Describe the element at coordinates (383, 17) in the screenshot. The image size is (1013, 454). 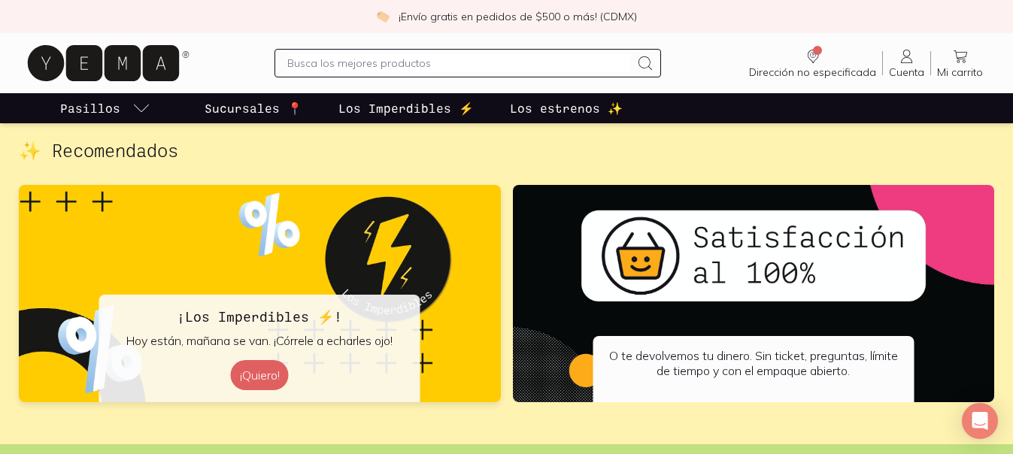
I see `img: check` at that location.